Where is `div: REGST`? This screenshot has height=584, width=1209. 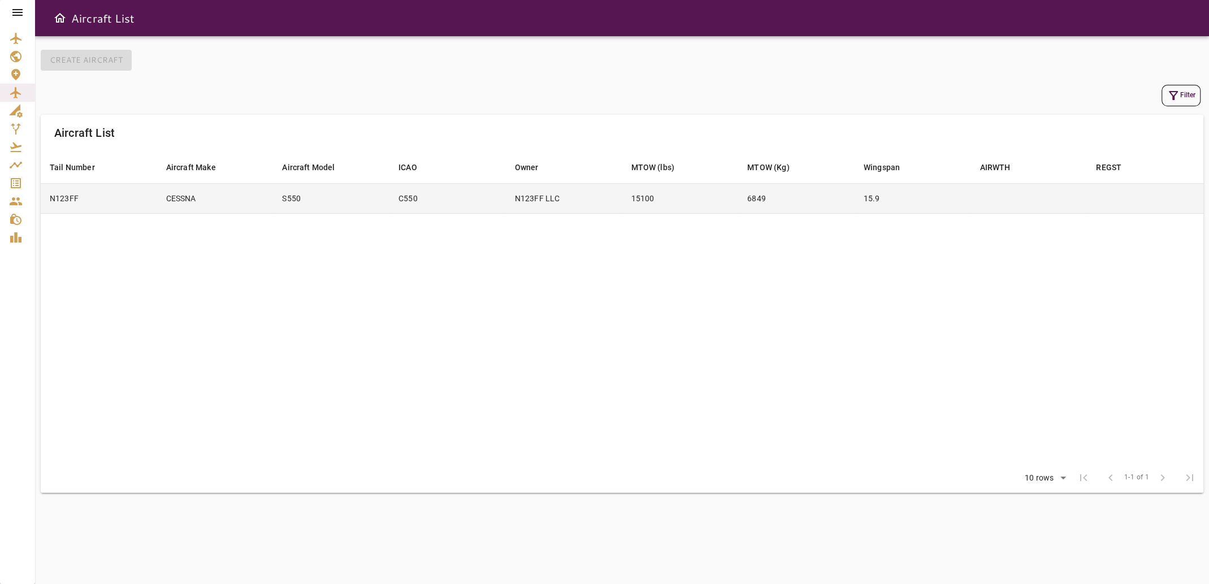 div: REGST is located at coordinates (1108, 167).